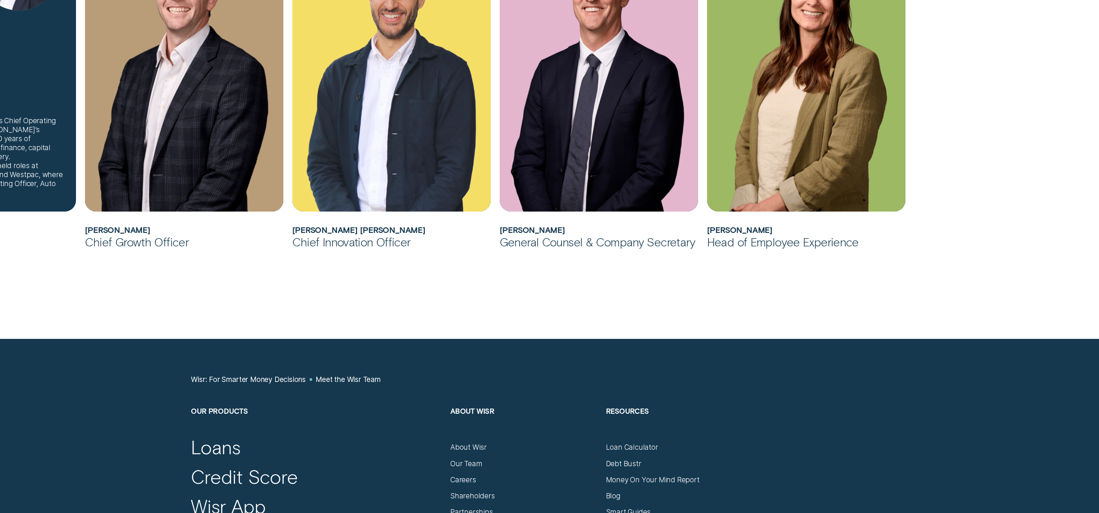 This screenshot has height=513, width=1099. Describe the element at coordinates (216, 446) in the screenshot. I see `a: Loans` at that location.